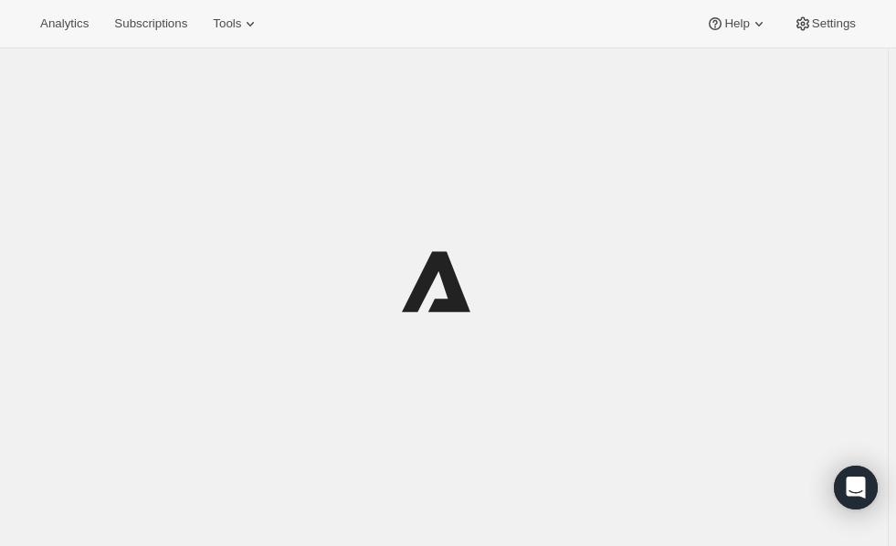  I want to click on button: Help, so click(736, 24).